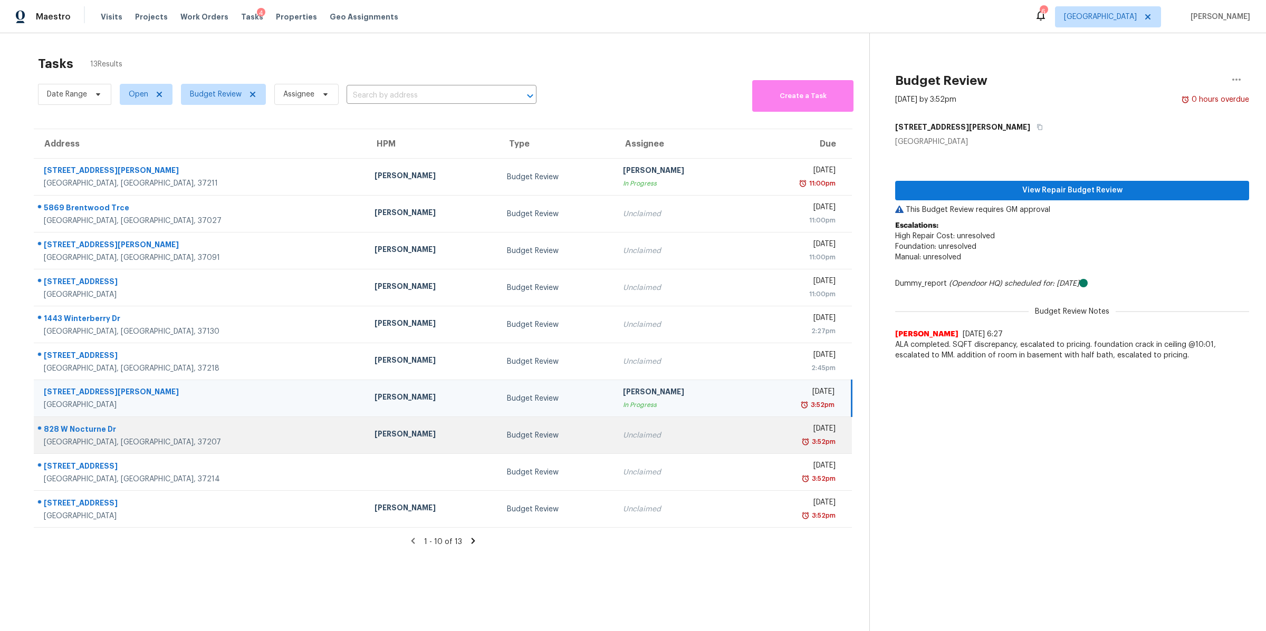 The height and width of the screenshot is (631, 1266). Describe the element at coordinates (799, 144) in the screenshot. I see `th: Due` at that location.